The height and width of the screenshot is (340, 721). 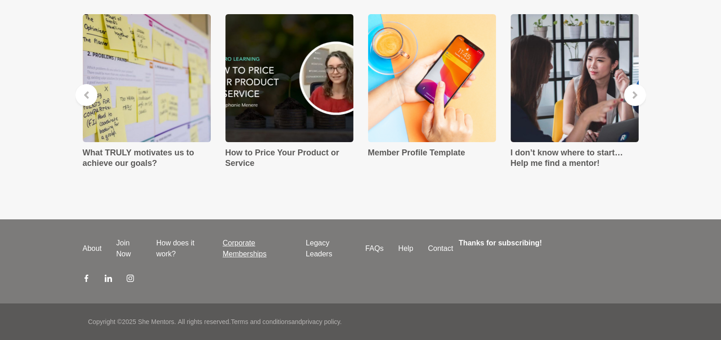 What do you see at coordinates (432, 153) in the screenshot?
I see `h4: Member Profile Template` at bounding box center [432, 153].